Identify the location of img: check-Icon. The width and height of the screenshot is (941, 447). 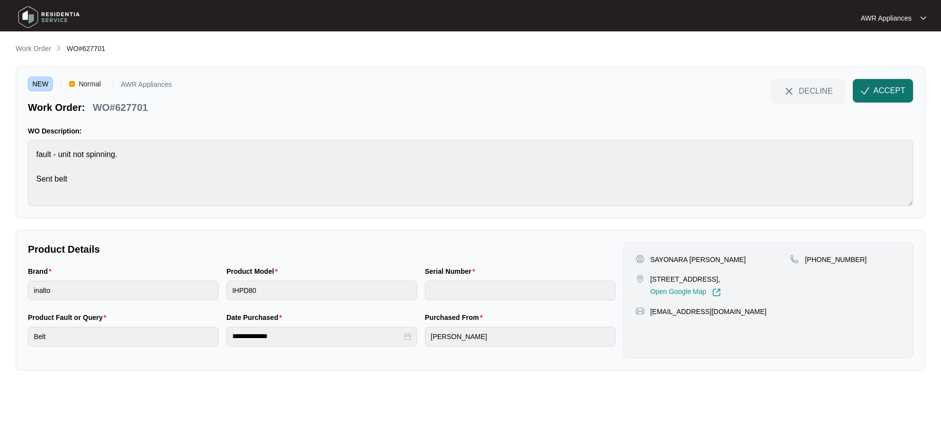
(865, 91).